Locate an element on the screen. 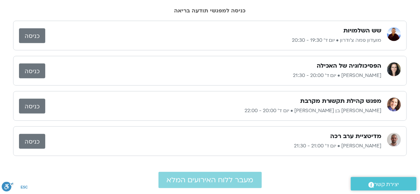 The height and width of the screenshot is (194, 420). h3: מדיטציית ערב רכה is located at coordinates (356, 136).